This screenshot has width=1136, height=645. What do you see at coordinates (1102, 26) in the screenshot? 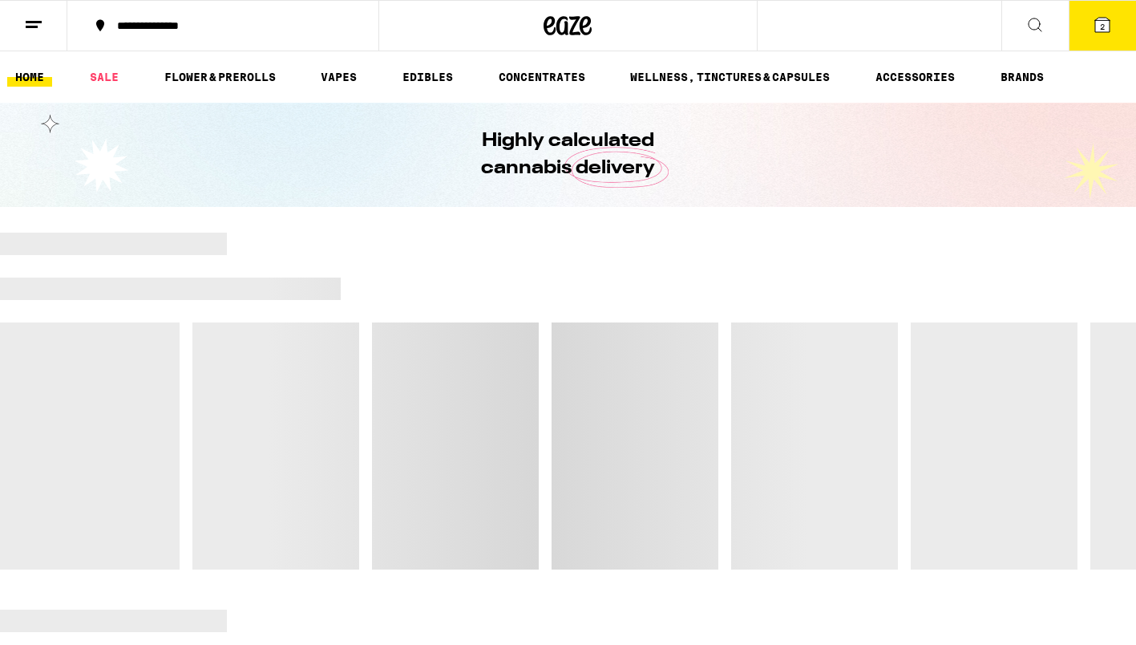
I see `span: 2` at bounding box center [1102, 26].